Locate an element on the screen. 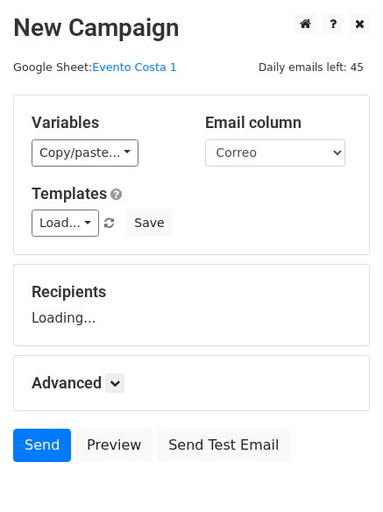 The height and width of the screenshot is (512, 383). a: Send is located at coordinates (42, 445).